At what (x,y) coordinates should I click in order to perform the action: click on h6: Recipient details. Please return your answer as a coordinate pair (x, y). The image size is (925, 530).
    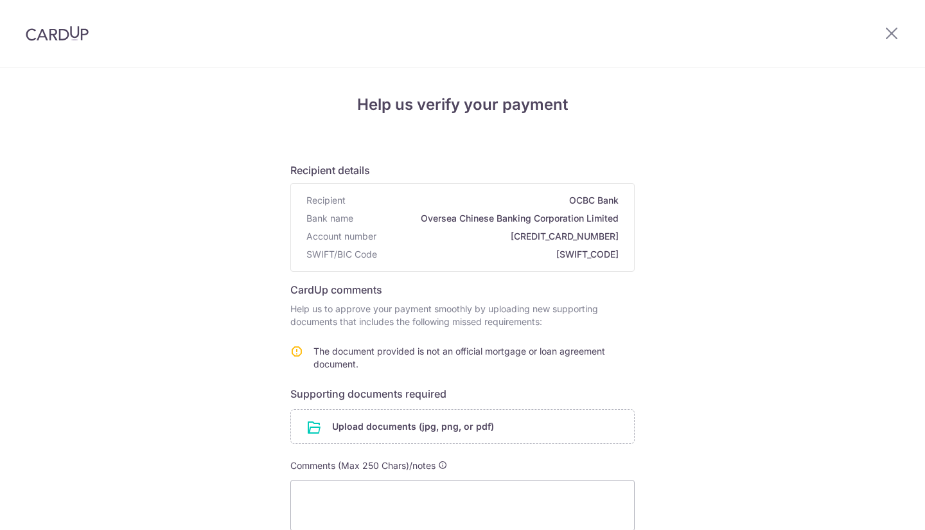
    Looking at the image, I should click on (462, 170).